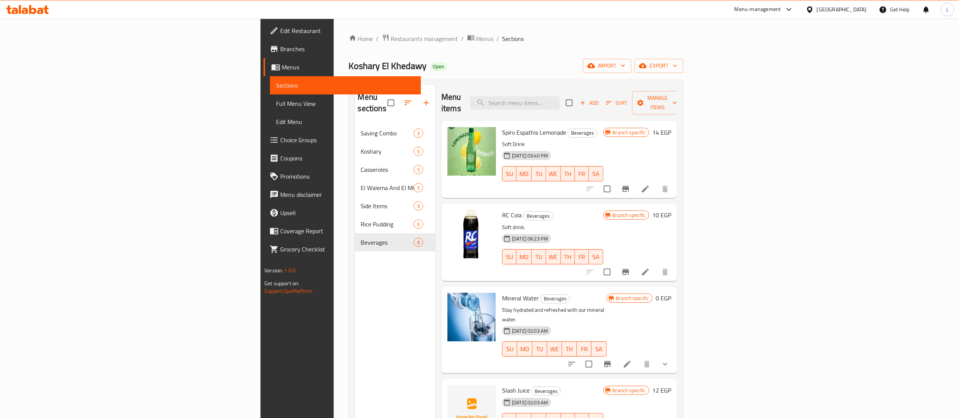  I want to click on a: Edit Menu, so click(345, 122).